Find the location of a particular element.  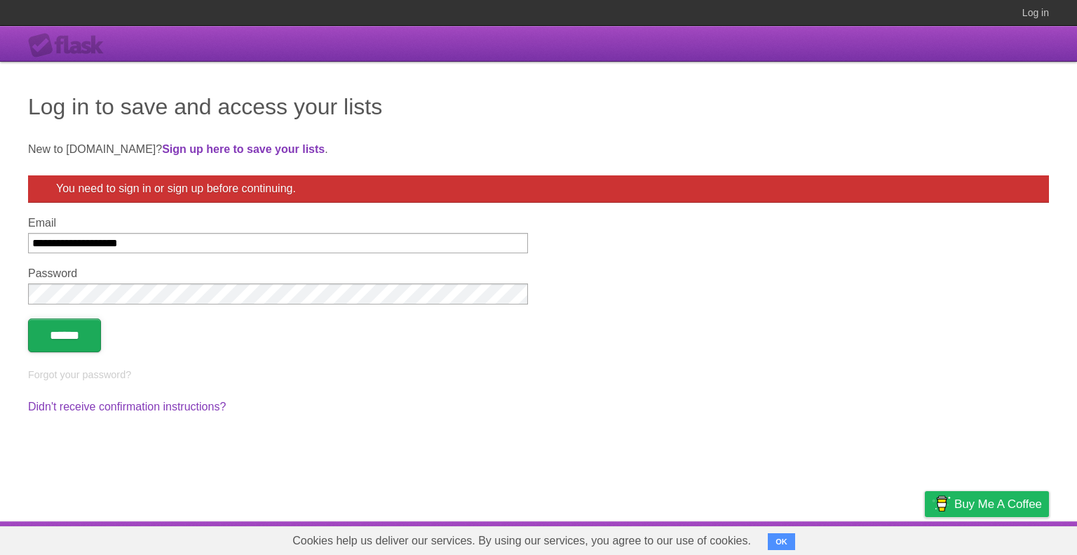

a: Forgot your password? is located at coordinates (79, 375).